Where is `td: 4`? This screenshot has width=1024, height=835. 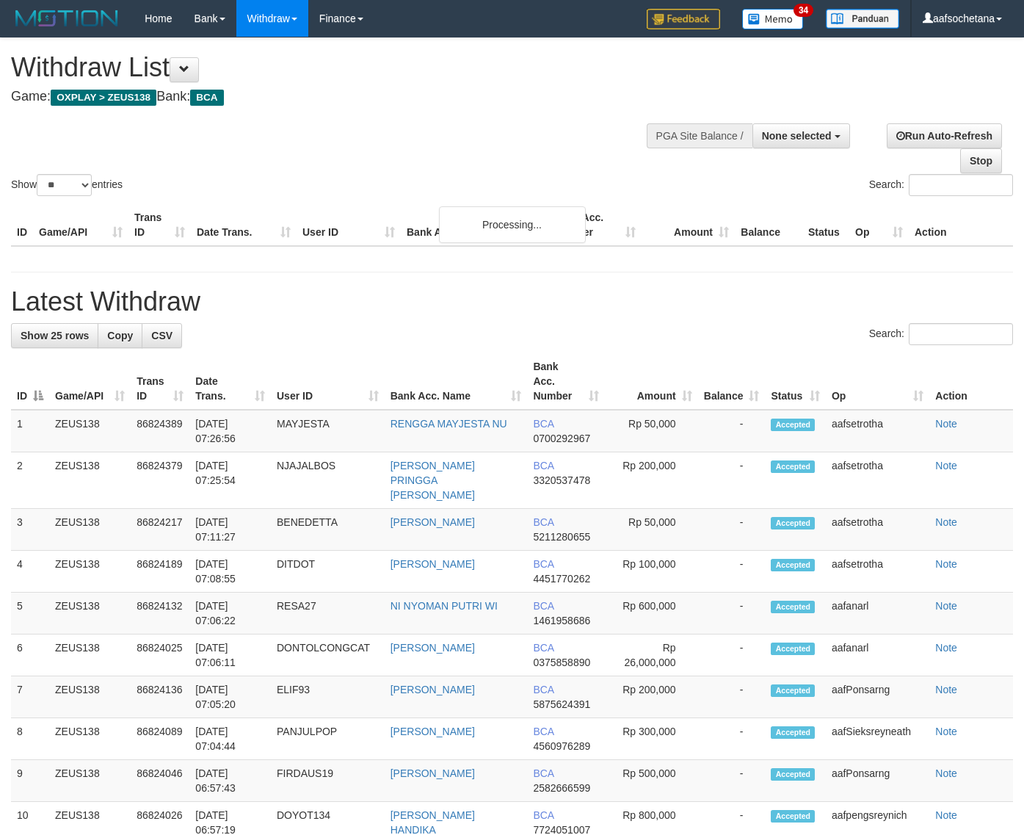
td: 4 is located at coordinates (30, 571).